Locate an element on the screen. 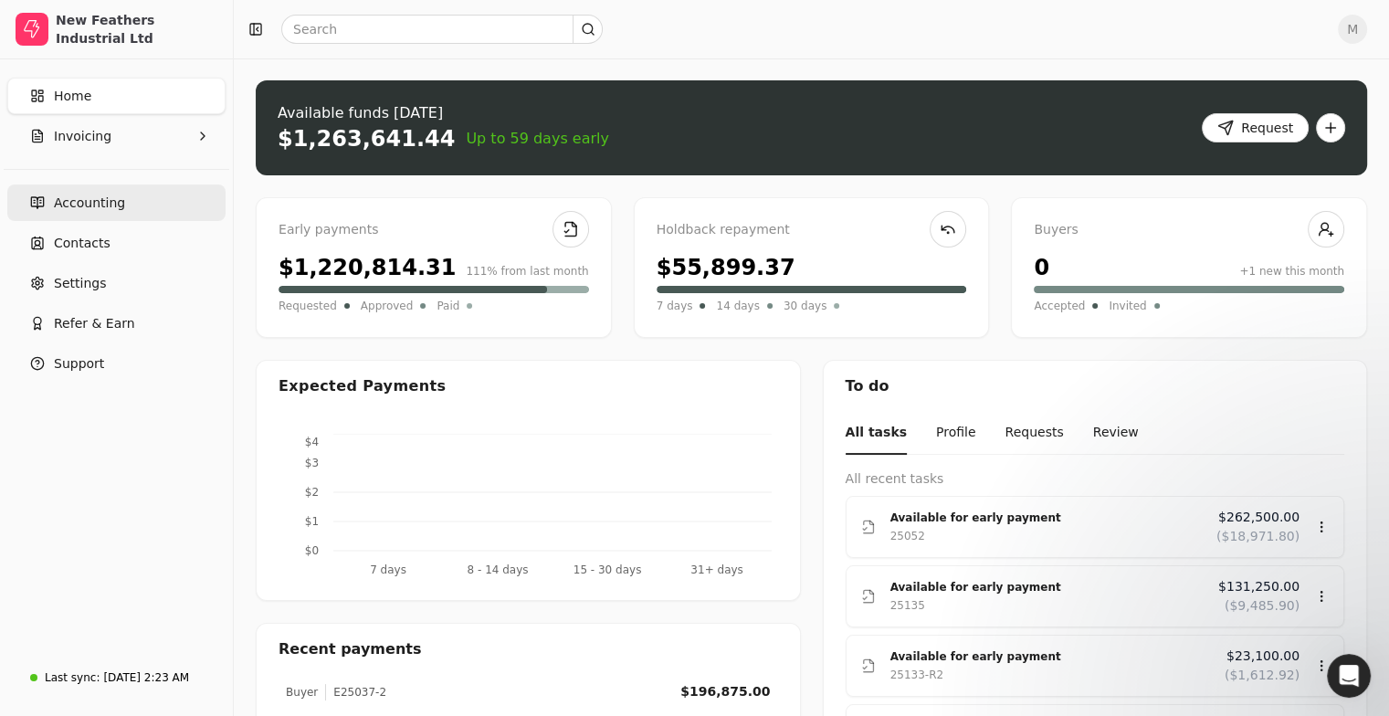 The image size is (1389, 716). span: You're welcome is located at coordinates (114, 140).